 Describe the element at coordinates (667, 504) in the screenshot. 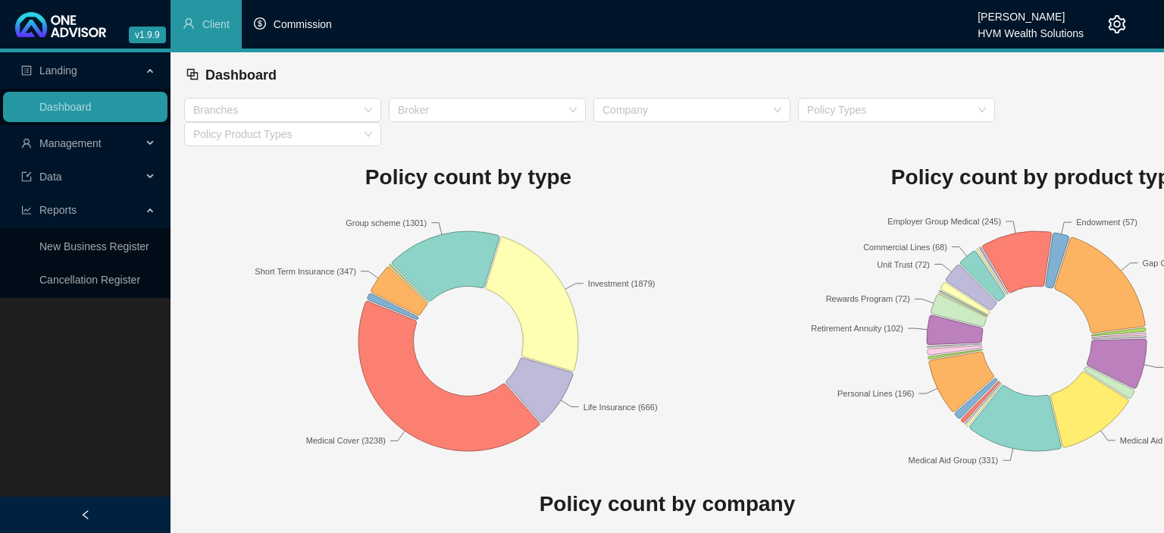

I see `h1: Policy count by company` at that location.